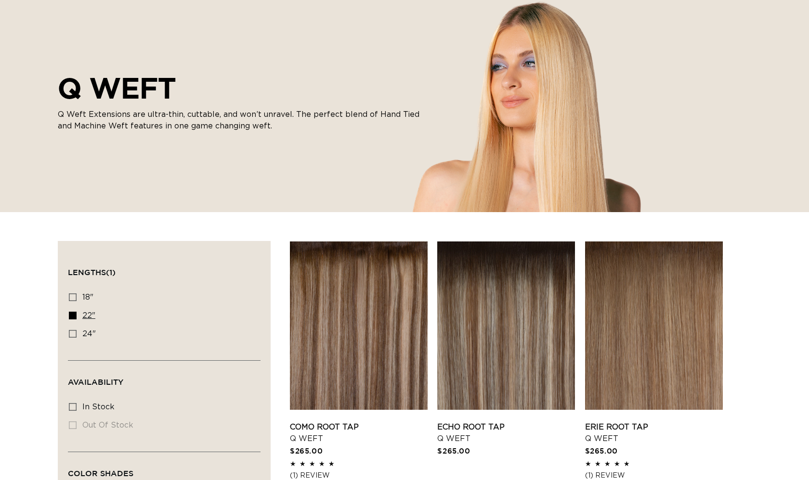  What do you see at coordinates (89, 316) in the screenshot?
I see `span: 22"` at bounding box center [89, 316].